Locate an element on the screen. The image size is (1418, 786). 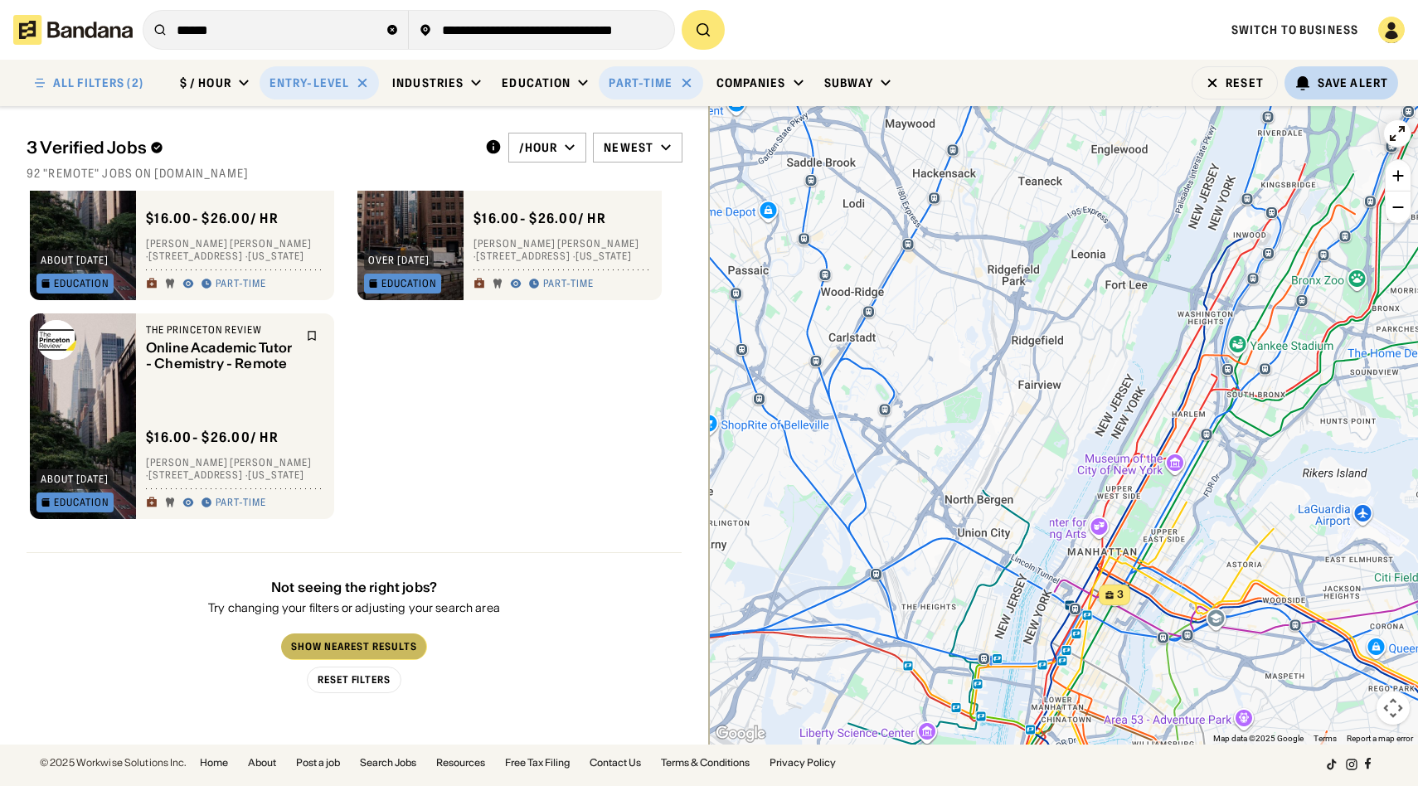
div: Newest is located at coordinates (629, 148).